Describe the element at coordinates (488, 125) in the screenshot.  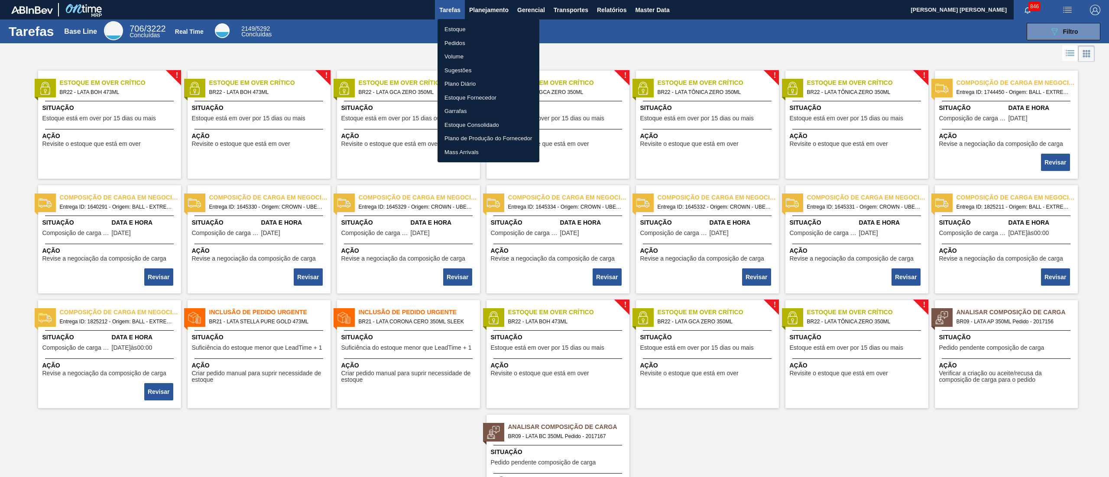
I see `li: Estoque Consolidado` at that location.